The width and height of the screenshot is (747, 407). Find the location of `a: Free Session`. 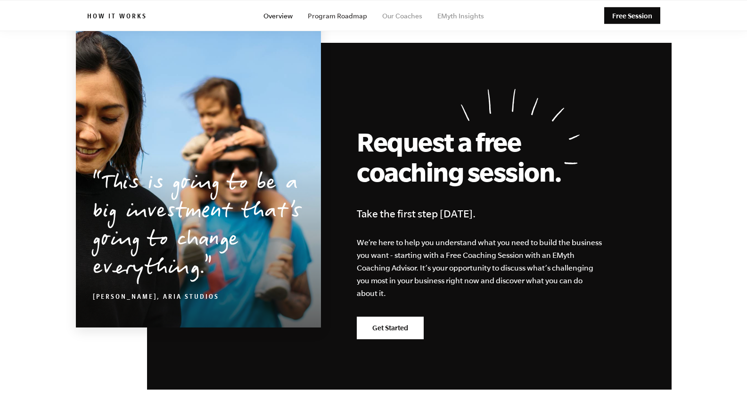

a: Free Session is located at coordinates (632, 16).